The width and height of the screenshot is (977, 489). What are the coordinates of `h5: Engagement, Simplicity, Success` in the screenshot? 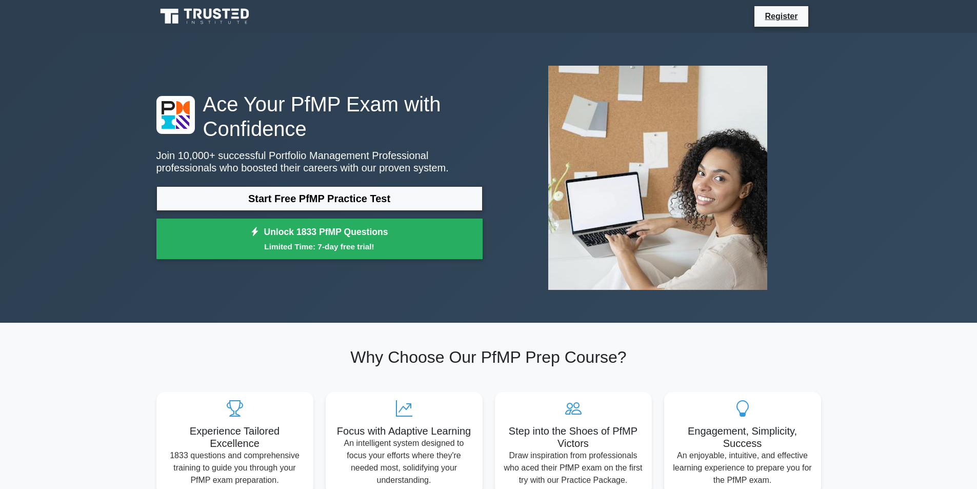 It's located at (742, 437).